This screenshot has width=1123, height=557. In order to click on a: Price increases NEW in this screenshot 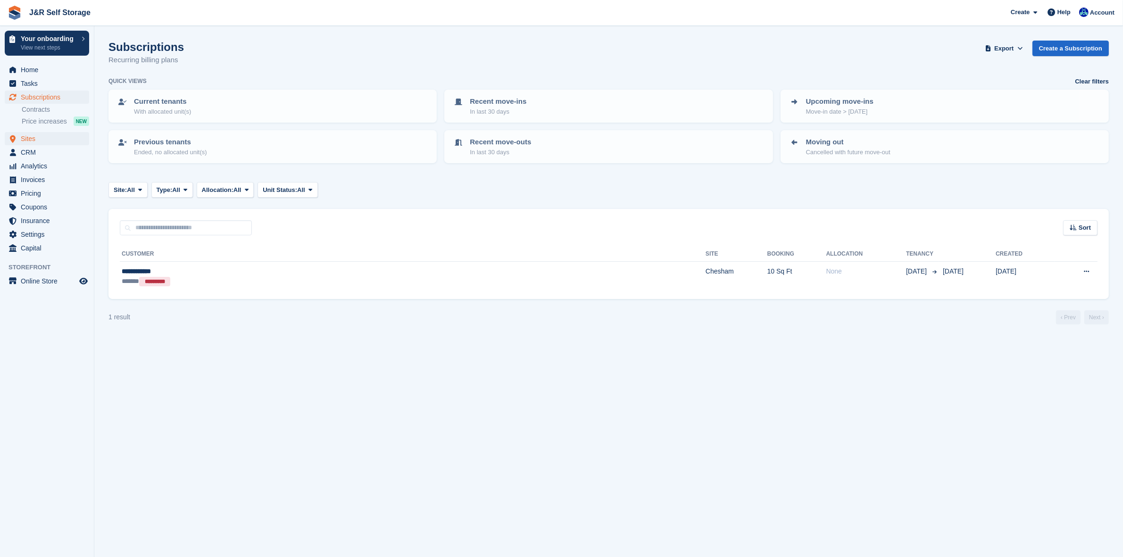, I will do `click(55, 121)`.